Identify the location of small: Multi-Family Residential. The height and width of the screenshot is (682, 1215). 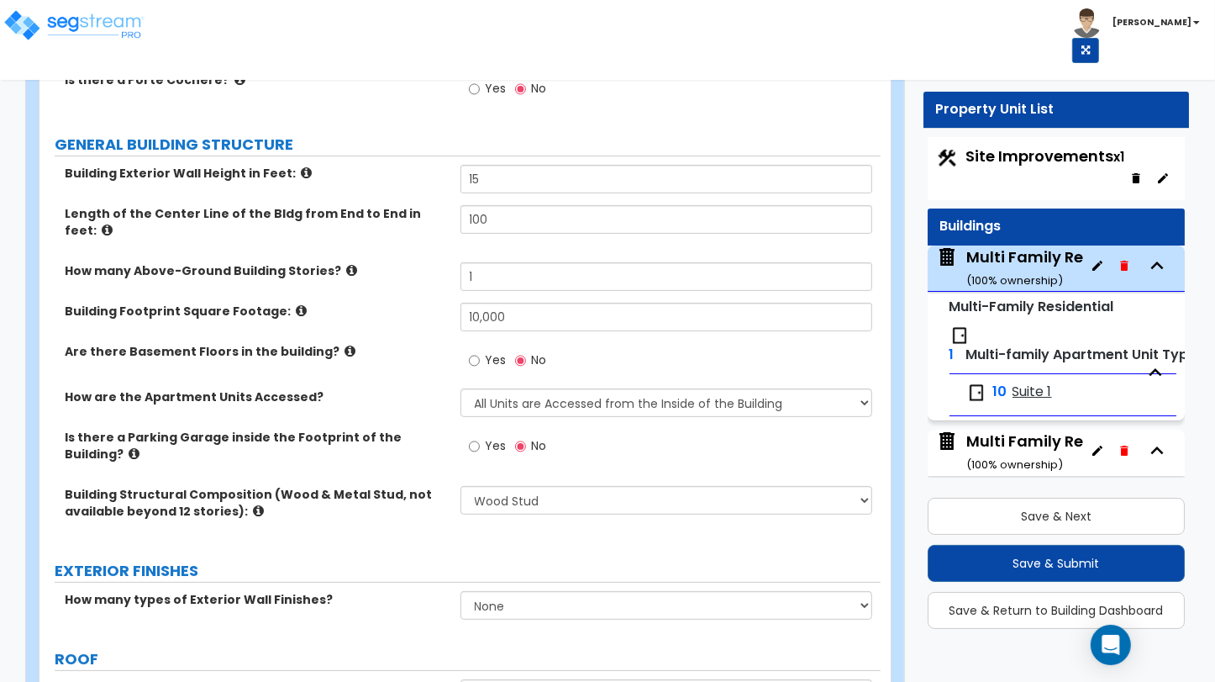
(1032, 306).